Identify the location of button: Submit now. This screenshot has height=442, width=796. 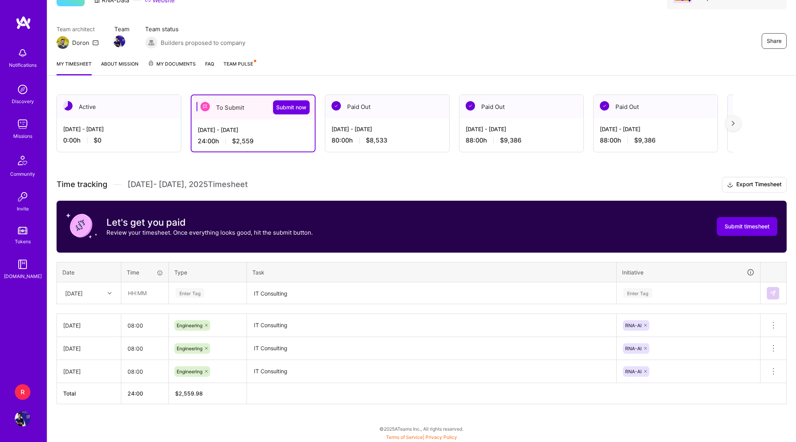
(291, 107).